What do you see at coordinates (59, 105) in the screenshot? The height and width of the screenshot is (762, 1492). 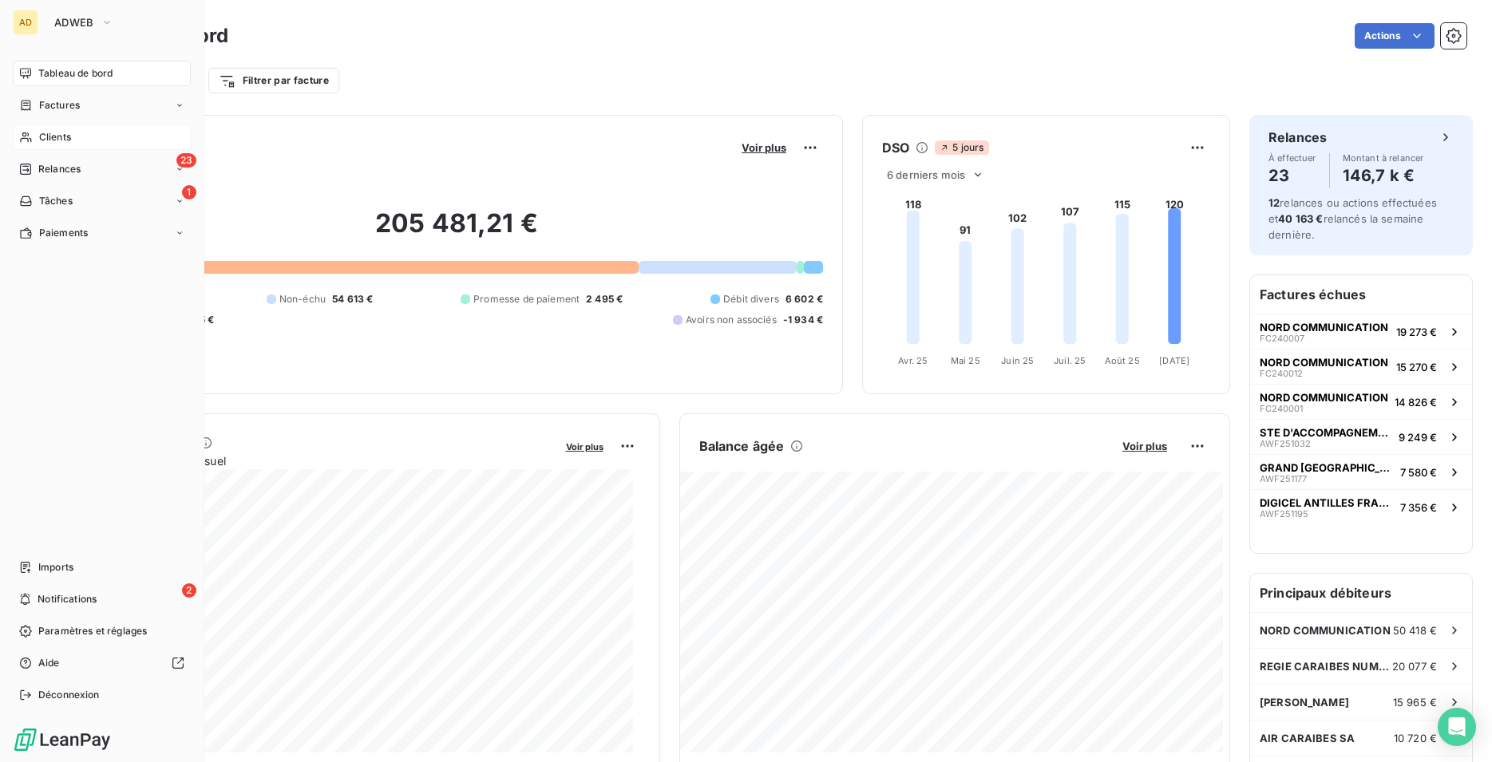 I see `span: Factures` at bounding box center [59, 105].